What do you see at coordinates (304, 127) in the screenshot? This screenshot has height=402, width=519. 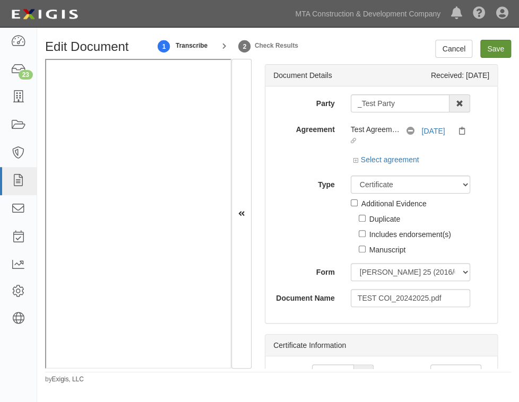 I see `label: Agreement` at bounding box center [304, 127].